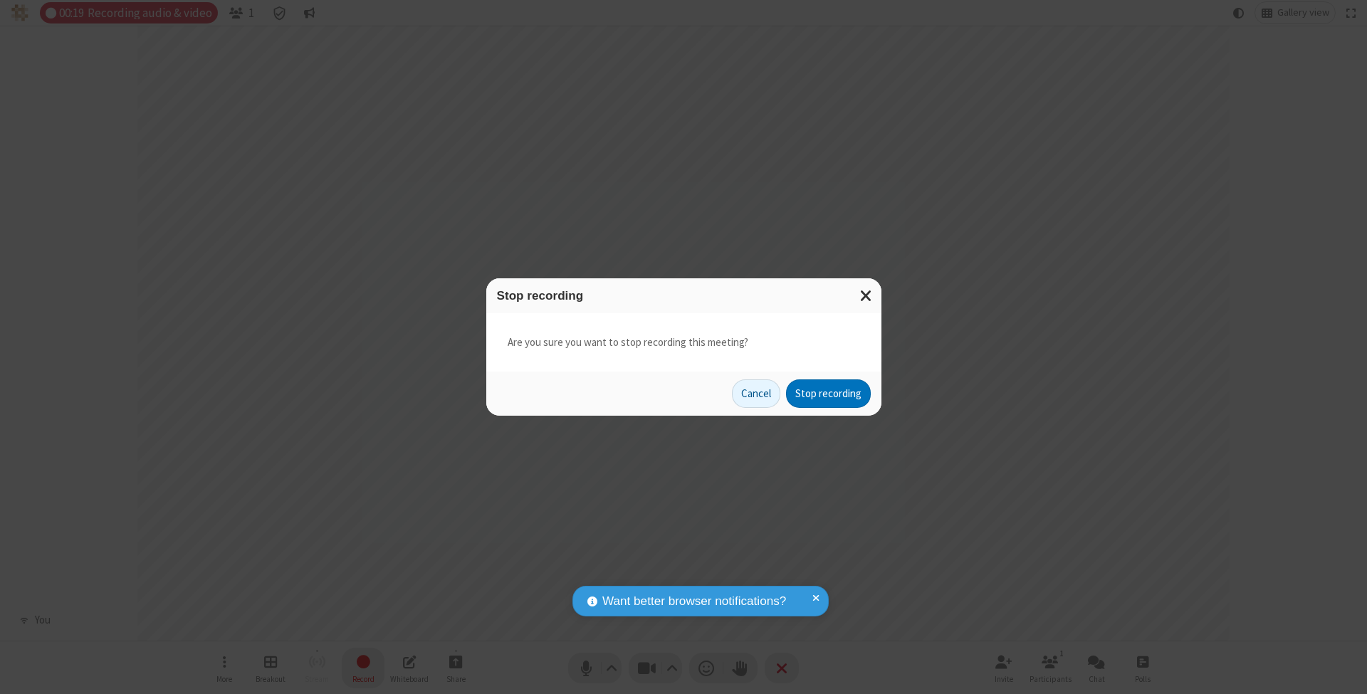 The image size is (1367, 694). Describe the element at coordinates (867, 296) in the screenshot. I see `button: Close modal` at that location.